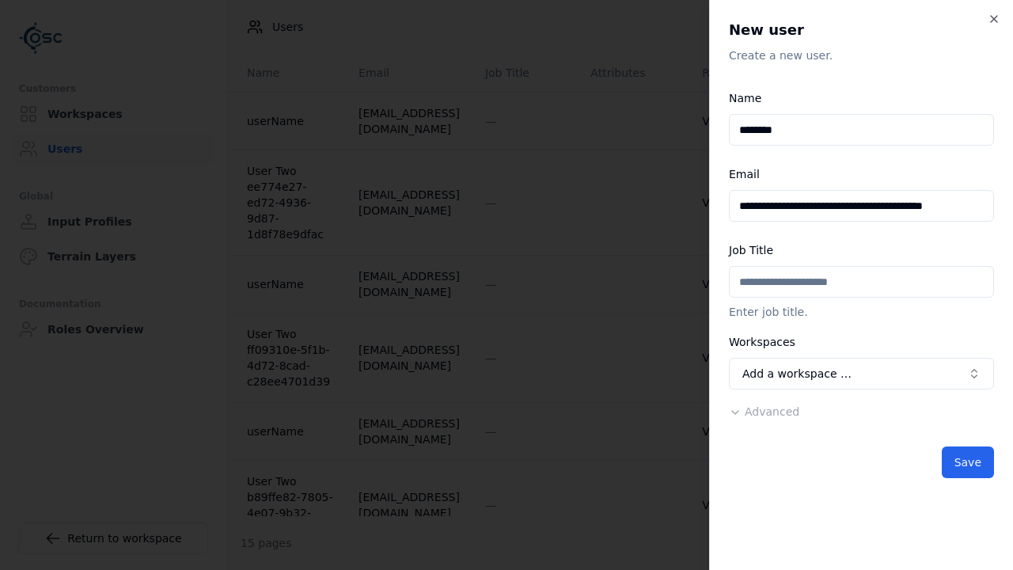  Describe the element at coordinates (745, 98) in the screenshot. I see `label: Name` at that location.